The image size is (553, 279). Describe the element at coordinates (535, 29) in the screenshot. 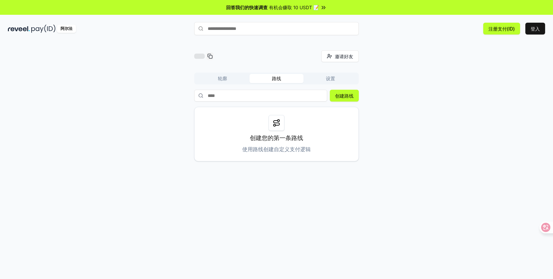

I see `button: 登入` at that location.